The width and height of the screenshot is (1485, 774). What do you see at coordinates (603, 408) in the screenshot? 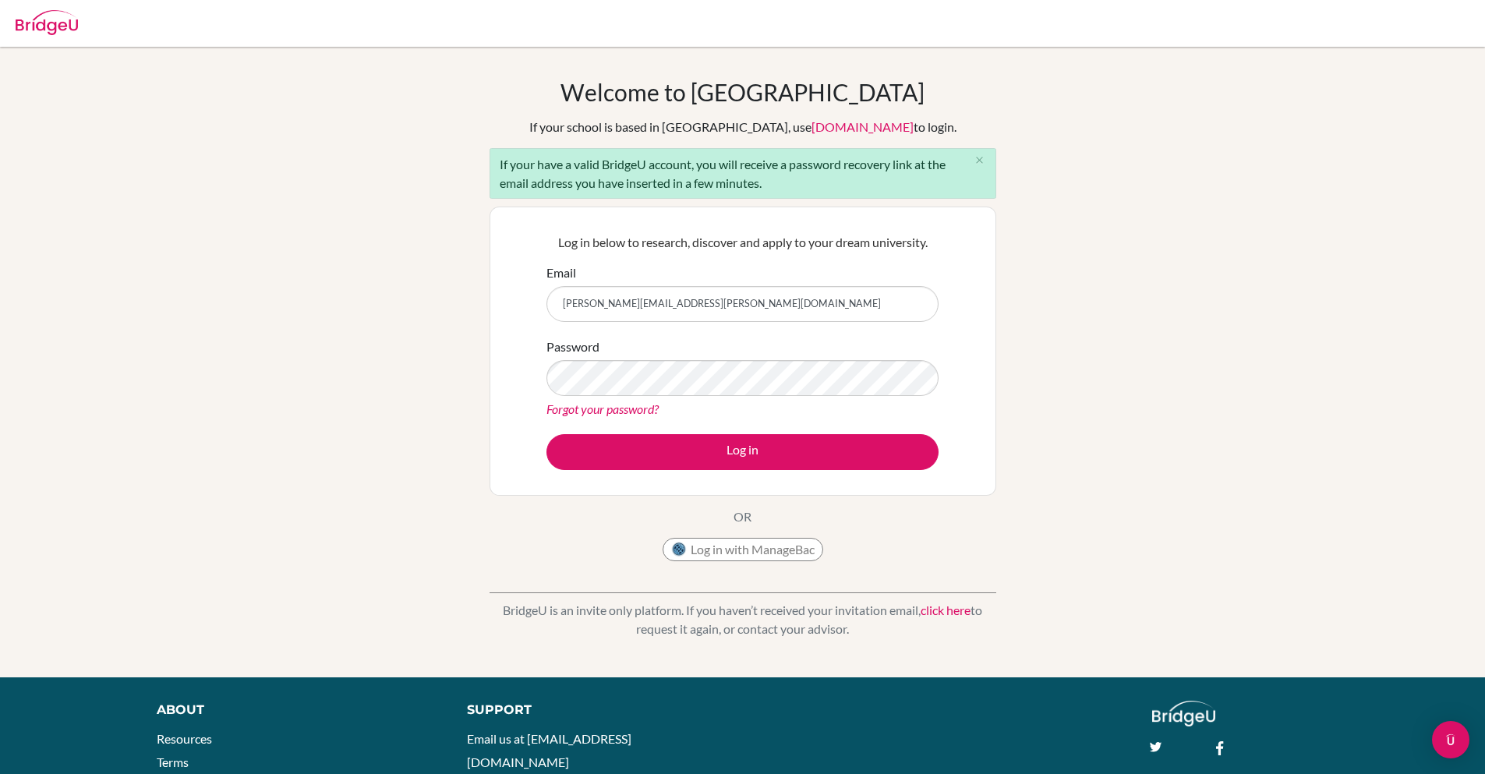
I see `a: Forgot your password?` at bounding box center [603, 408].